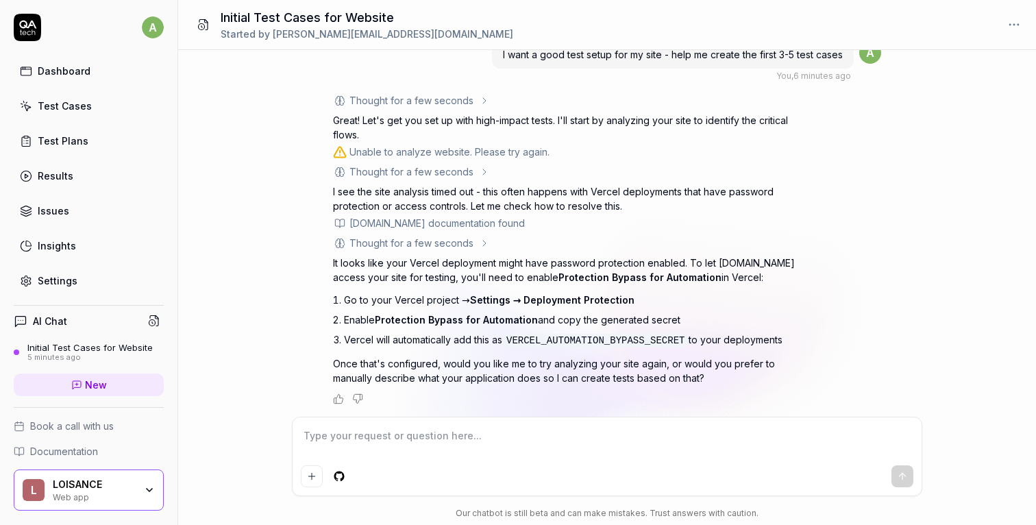  I want to click on h4: AI Chat, so click(50, 321).